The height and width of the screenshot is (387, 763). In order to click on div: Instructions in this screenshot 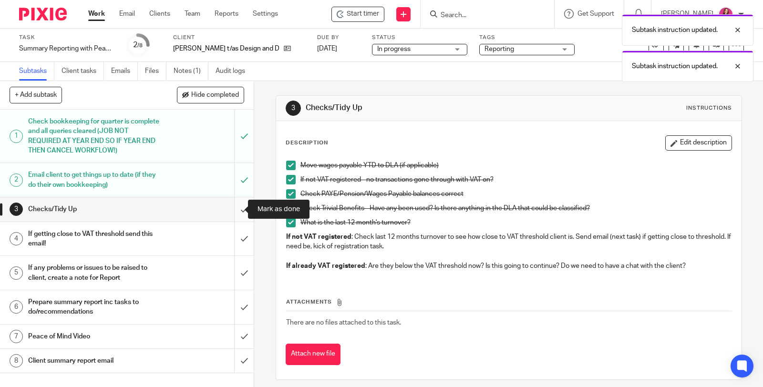, I will do `click(709, 108)`.